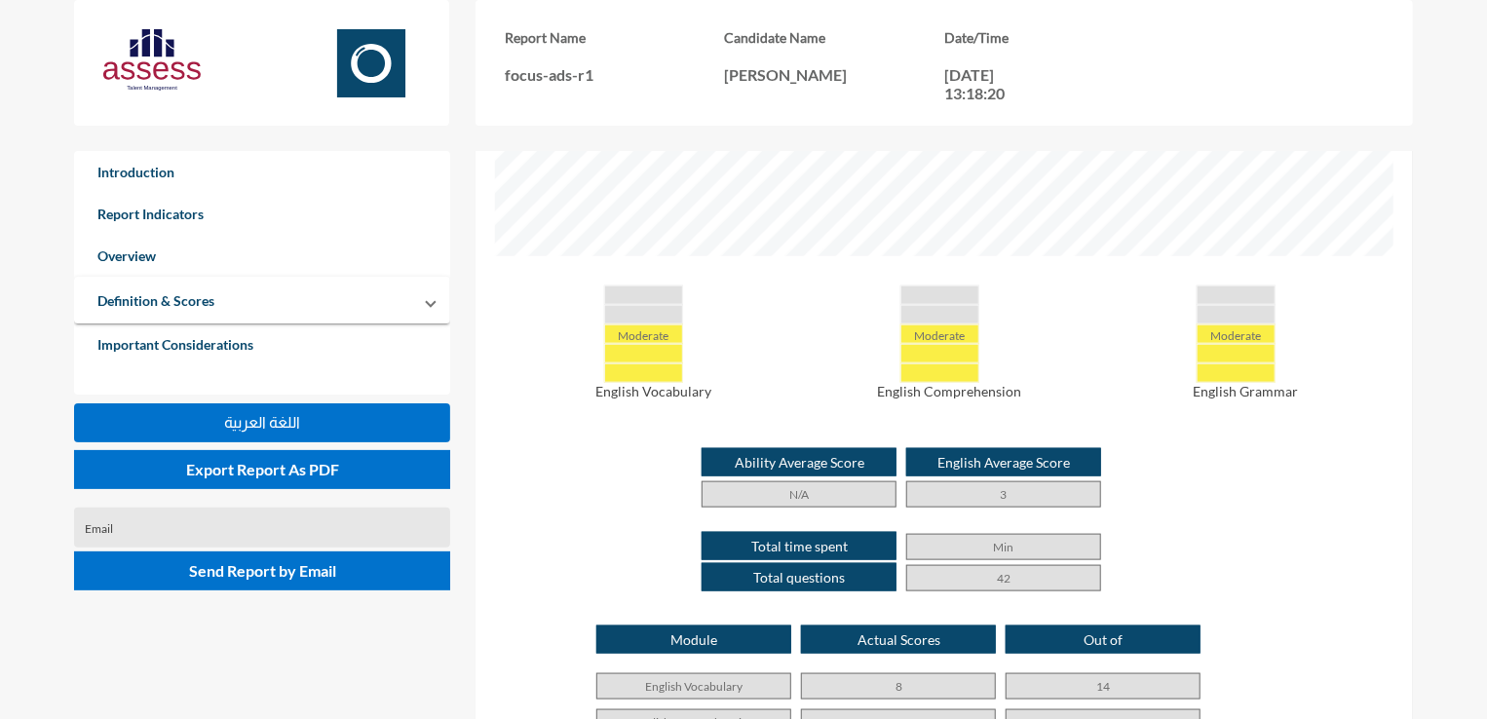 Image resolution: width=1487 pixels, height=719 pixels. Describe the element at coordinates (799, 546) in the screenshot. I see `p: Total time spent` at that location.